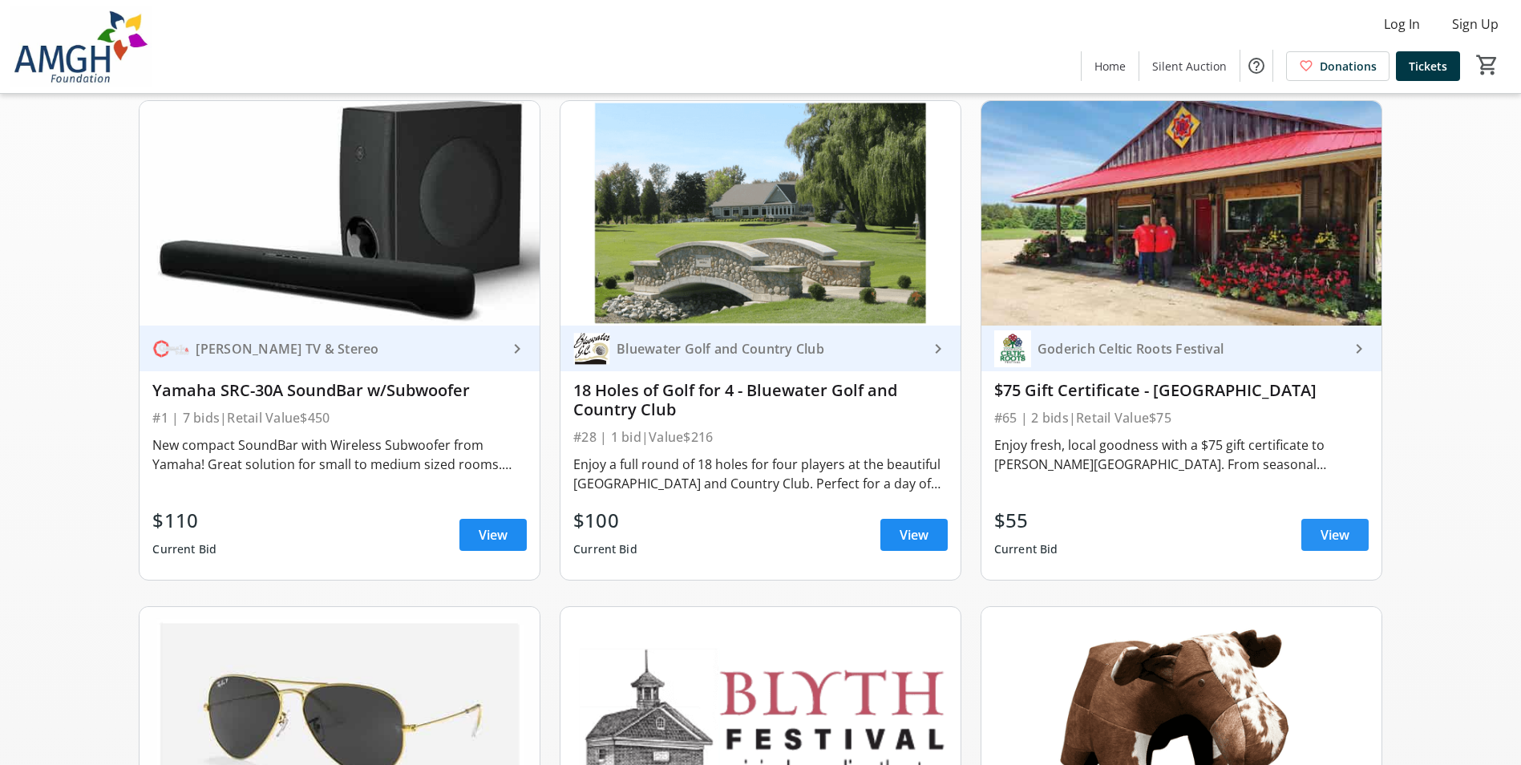 Image resolution: width=1521 pixels, height=765 pixels. I want to click on div: Bluewater Golf and Country Club, so click(769, 349).